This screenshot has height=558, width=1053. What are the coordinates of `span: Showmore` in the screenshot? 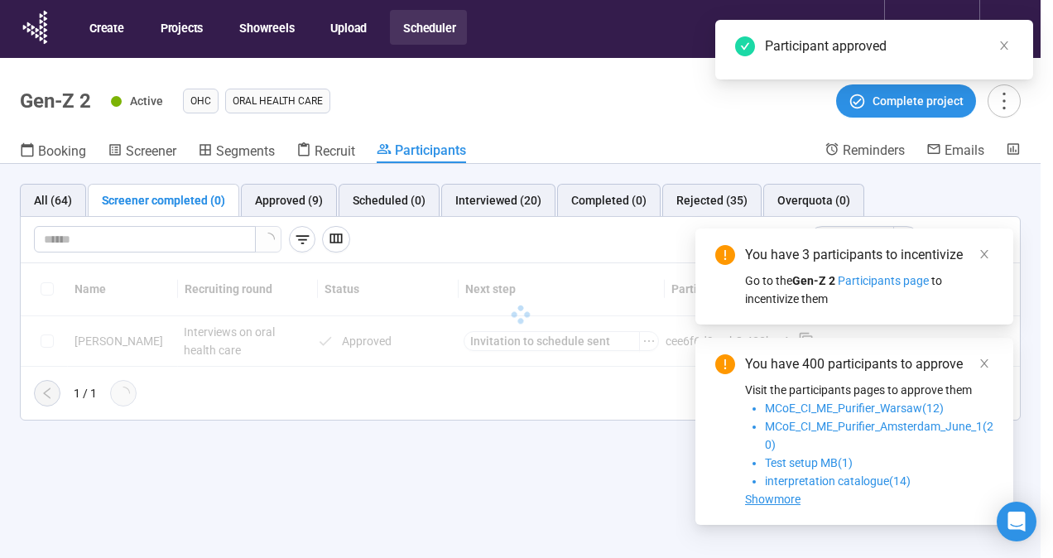 It's located at (772, 499).